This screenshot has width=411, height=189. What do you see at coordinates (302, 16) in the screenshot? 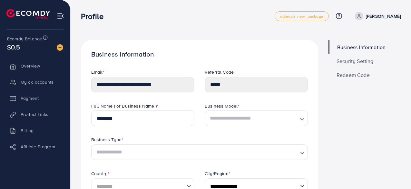
I see `a: adreach_new_package` at bounding box center [302, 16].